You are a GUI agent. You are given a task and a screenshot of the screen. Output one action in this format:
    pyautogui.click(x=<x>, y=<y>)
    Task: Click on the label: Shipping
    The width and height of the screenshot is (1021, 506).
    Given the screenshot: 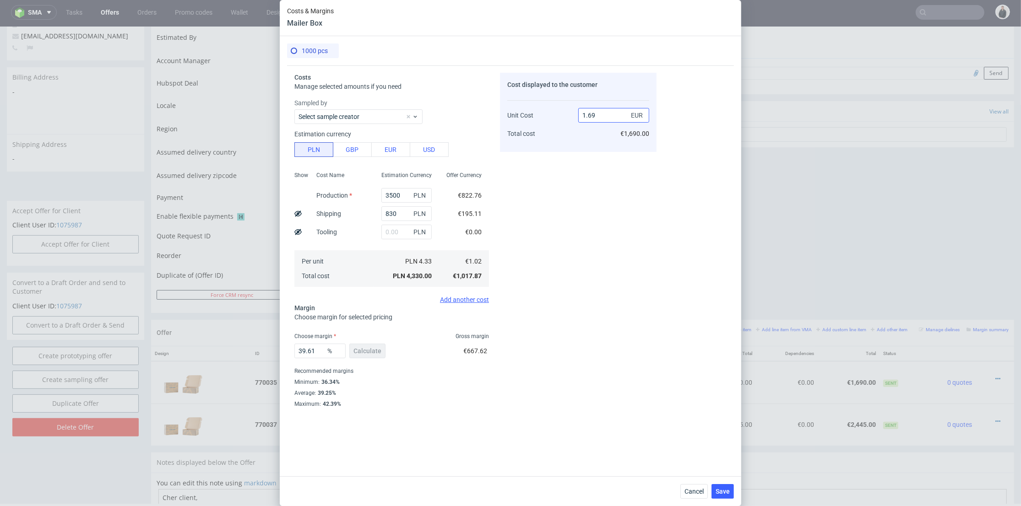 What is the action you would take?
    pyautogui.click(x=329, y=214)
    